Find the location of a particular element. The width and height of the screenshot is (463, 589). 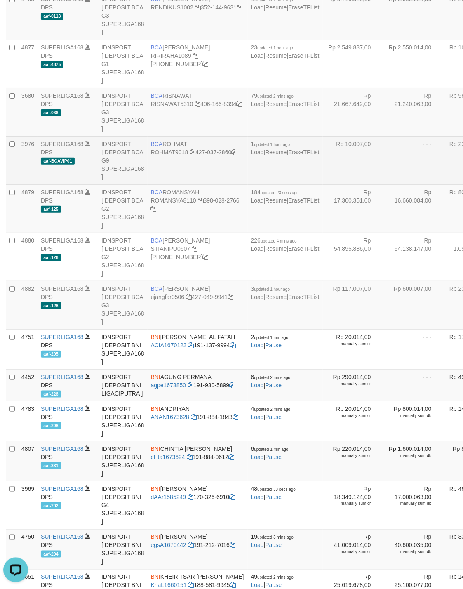

td: Rp 1.600.014,00 is located at coordinates (414, 461).